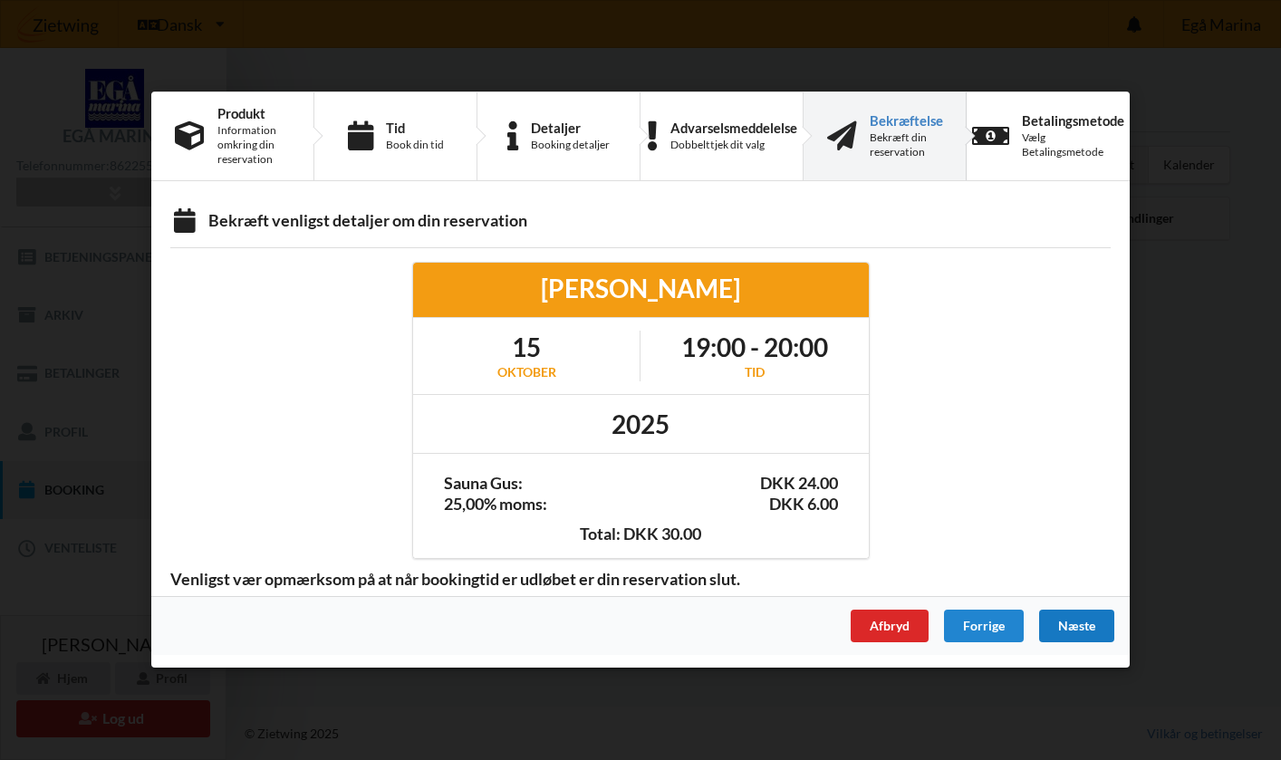 The height and width of the screenshot is (760, 1281). Describe the element at coordinates (889, 627) in the screenshot. I see `div: Afbryd` at that location.